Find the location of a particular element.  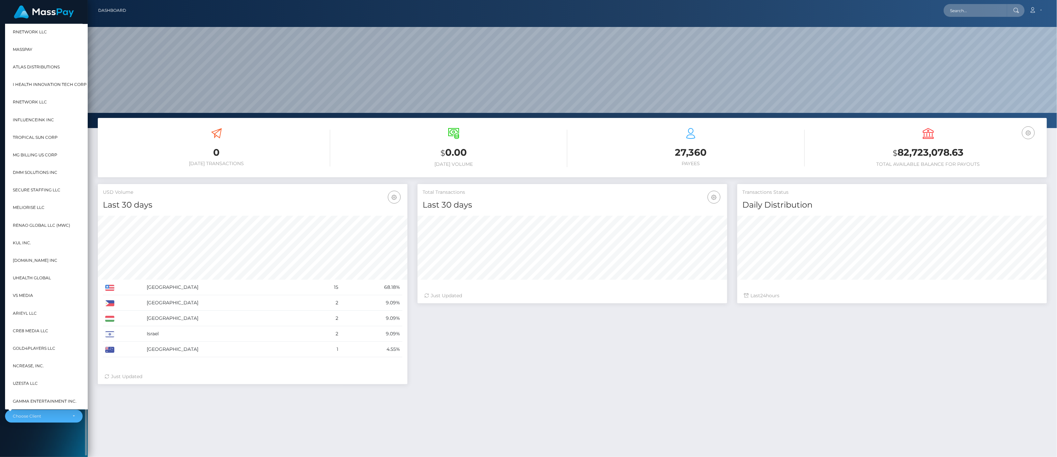

span: Gamma Entertainment Inc. is located at coordinates (45, 402).